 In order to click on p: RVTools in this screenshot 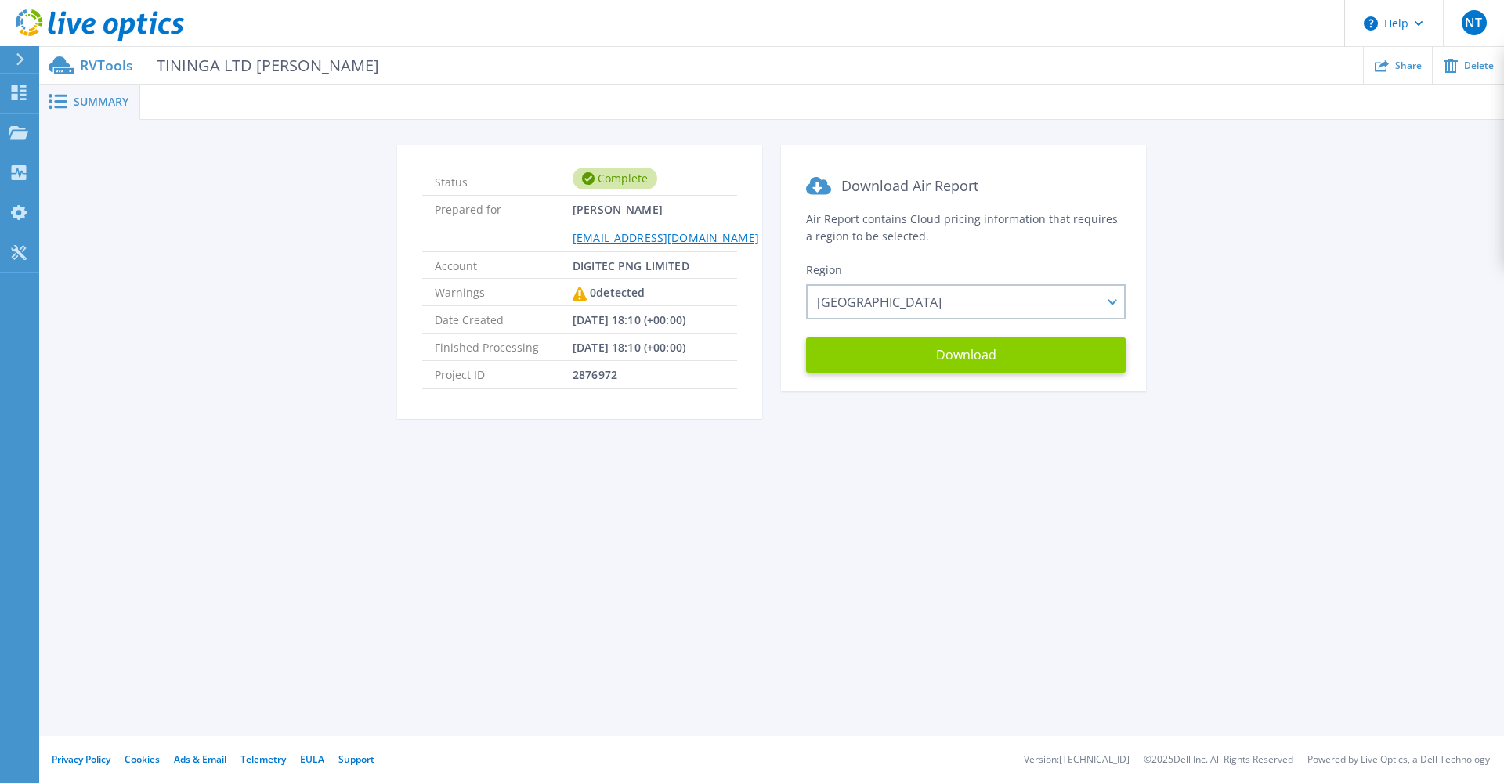, I will do `click(230, 65)`.